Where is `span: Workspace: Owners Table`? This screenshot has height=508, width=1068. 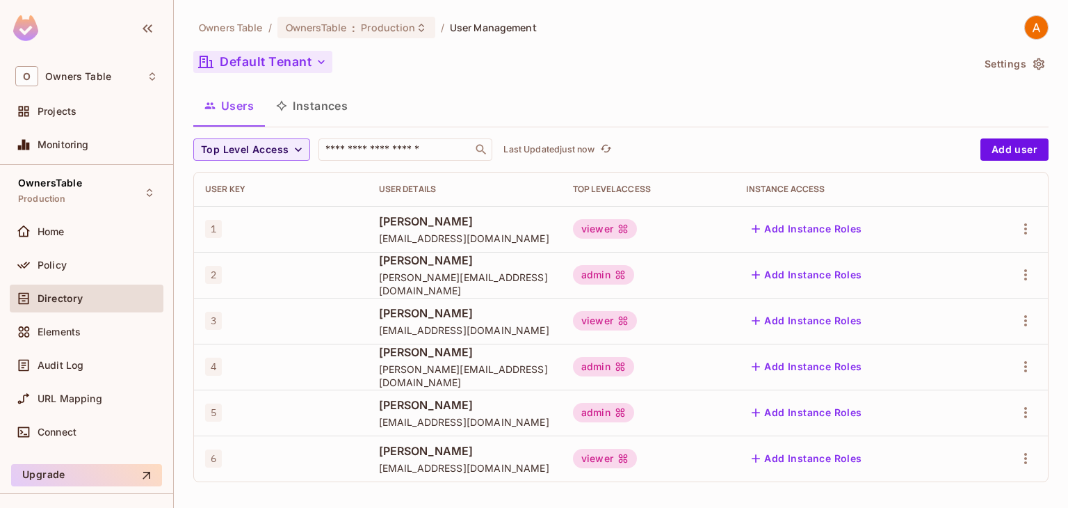
span: Workspace: Owners Table is located at coordinates (78, 76).